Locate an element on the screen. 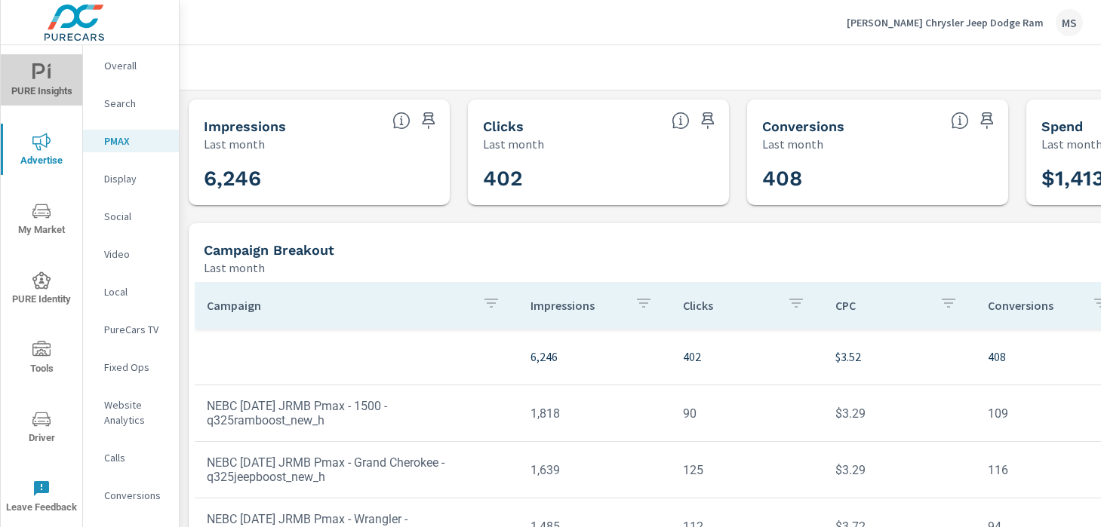 This screenshot has width=1101, height=527. h5: Conversions is located at coordinates (803, 126).